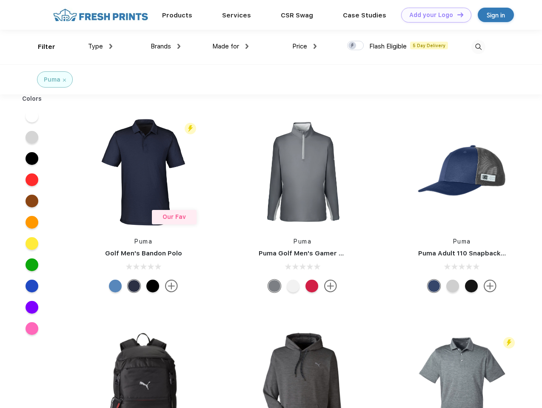 The width and height of the screenshot is (542, 408). Describe the element at coordinates (312, 286) in the screenshot. I see `div: Ski Patrol` at that location.